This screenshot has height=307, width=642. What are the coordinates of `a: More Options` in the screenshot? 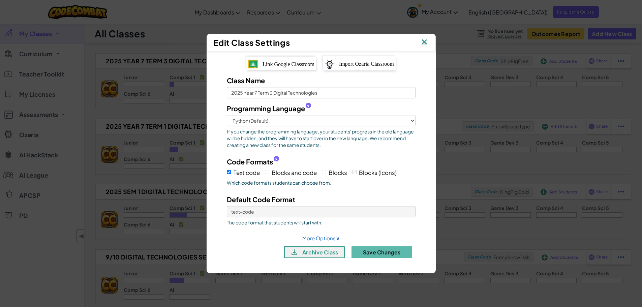 It's located at (321, 238).